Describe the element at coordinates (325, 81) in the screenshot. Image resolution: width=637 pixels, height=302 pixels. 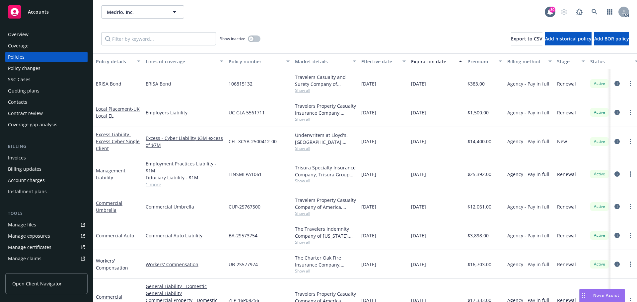
I see `div: Travelers Casualty and Surety Company of America, Travelers Insurance` at that location.